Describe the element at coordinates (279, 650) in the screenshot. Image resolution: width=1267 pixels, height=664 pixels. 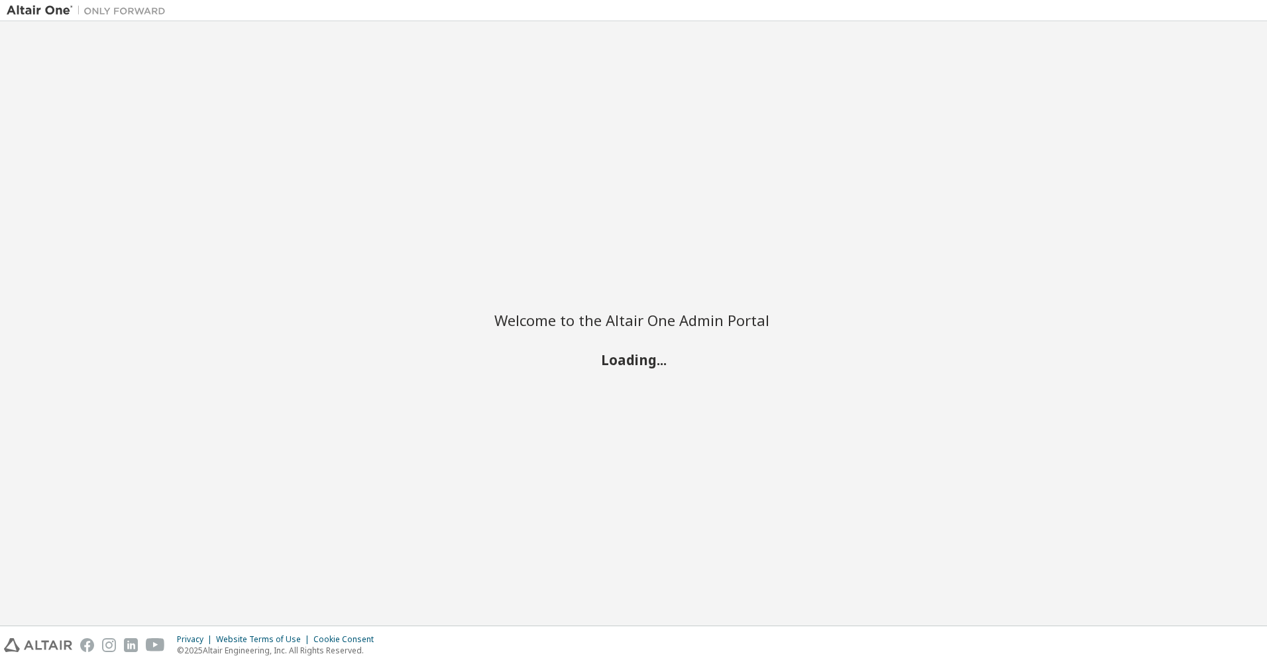
I see `p: © 2025 Altair Engineering, Inc. All Rights Reserved.` at that location.